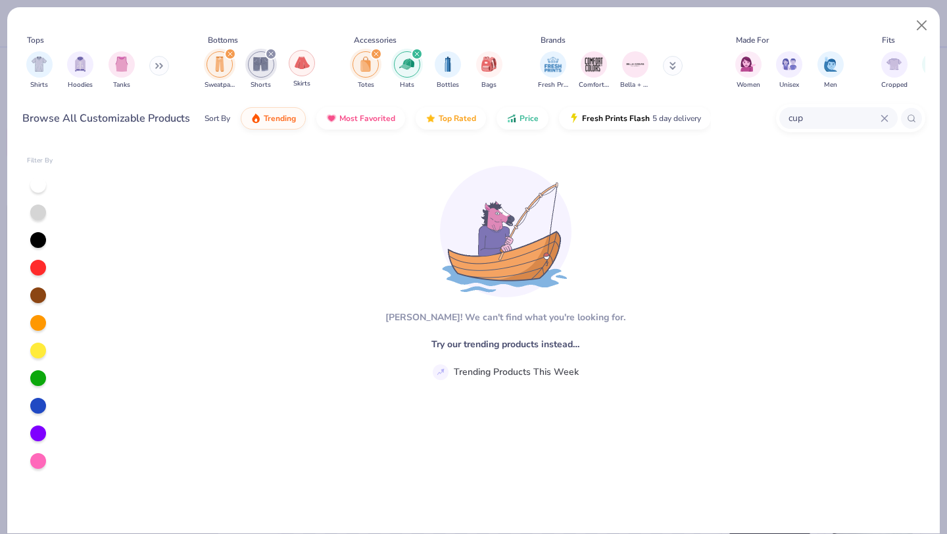 This screenshot has height=534, width=947. What do you see at coordinates (922, 26) in the screenshot?
I see `button: Close` at bounding box center [922, 26].